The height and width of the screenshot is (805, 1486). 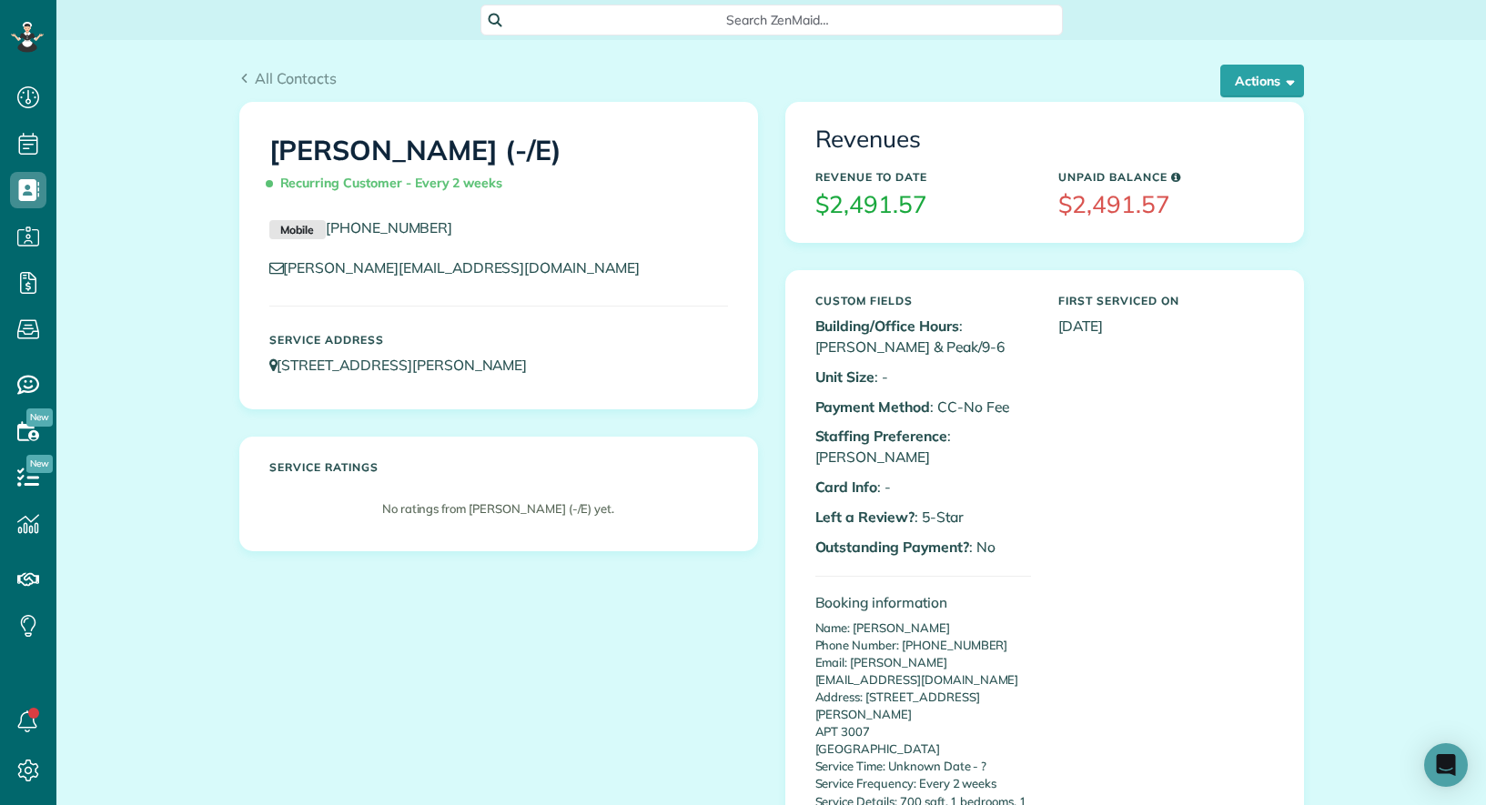 What do you see at coordinates (887, 326) in the screenshot?
I see `b: Building/Office Hours` at bounding box center [887, 326].